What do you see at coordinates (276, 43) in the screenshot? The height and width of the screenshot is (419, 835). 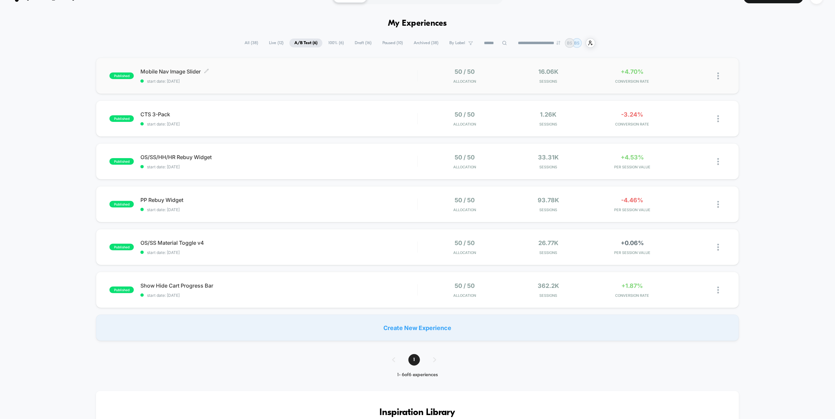 I see `span: Live ( 12 )` at bounding box center [276, 43].